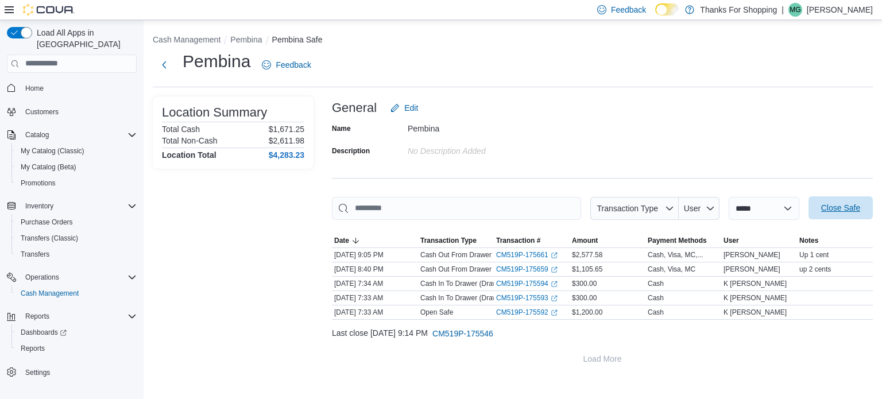 The width and height of the screenshot is (882, 399). I want to click on button: Next, so click(164, 65).